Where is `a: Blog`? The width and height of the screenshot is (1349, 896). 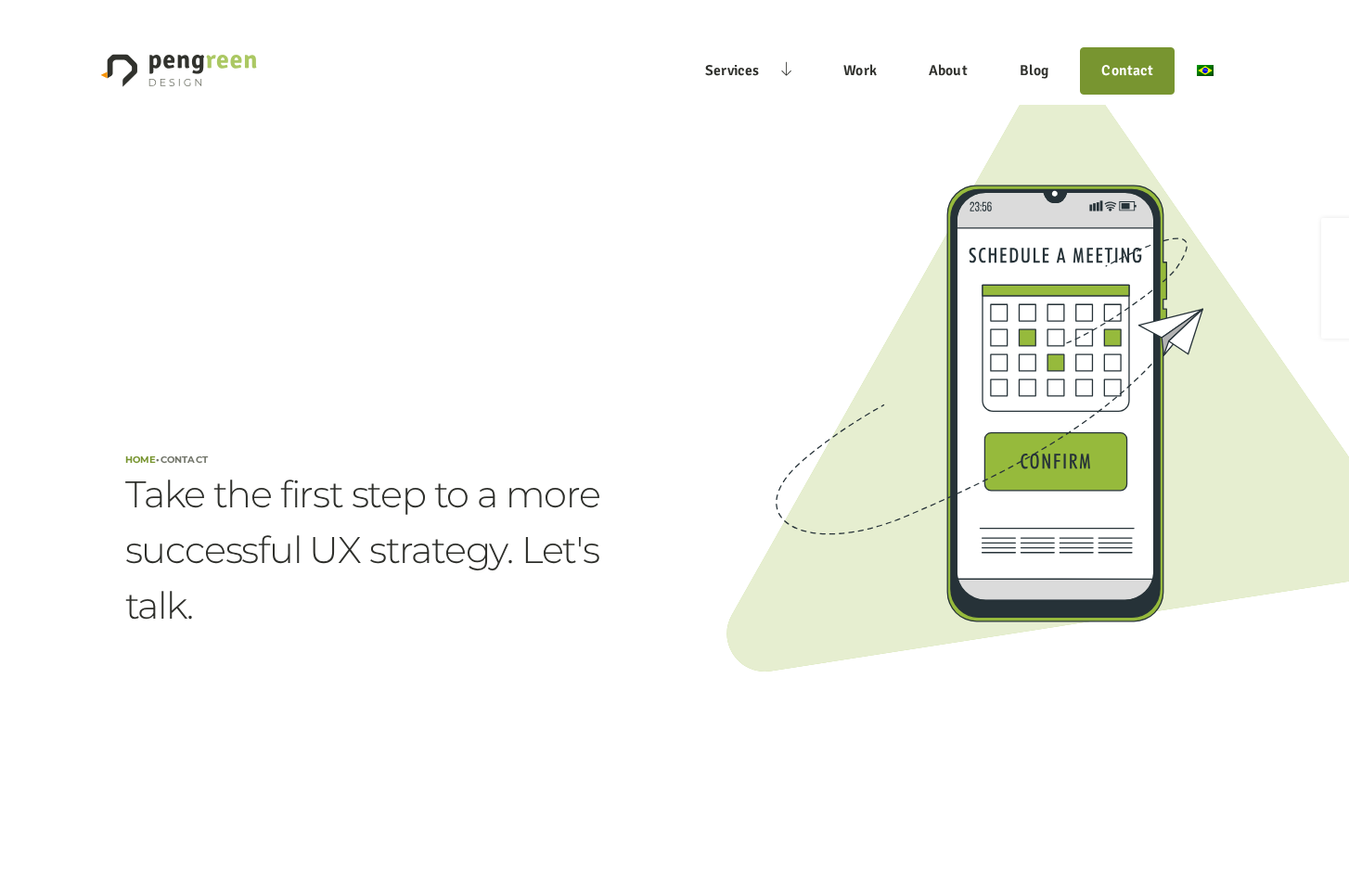 a: Blog is located at coordinates (1033, 71).